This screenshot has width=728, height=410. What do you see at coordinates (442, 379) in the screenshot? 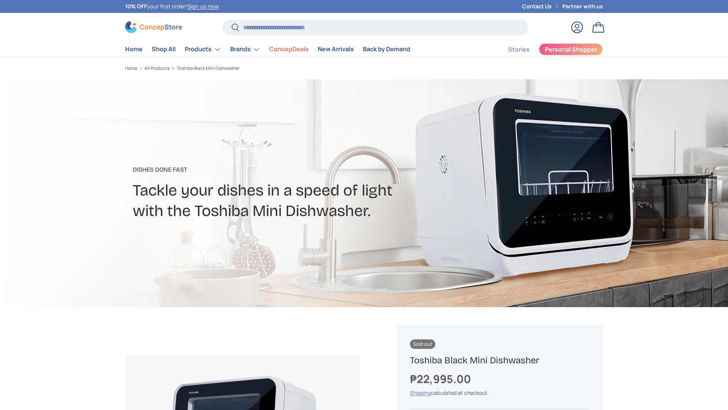
I see `strong: ₱22,995.00` at bounding box center [442, 379].